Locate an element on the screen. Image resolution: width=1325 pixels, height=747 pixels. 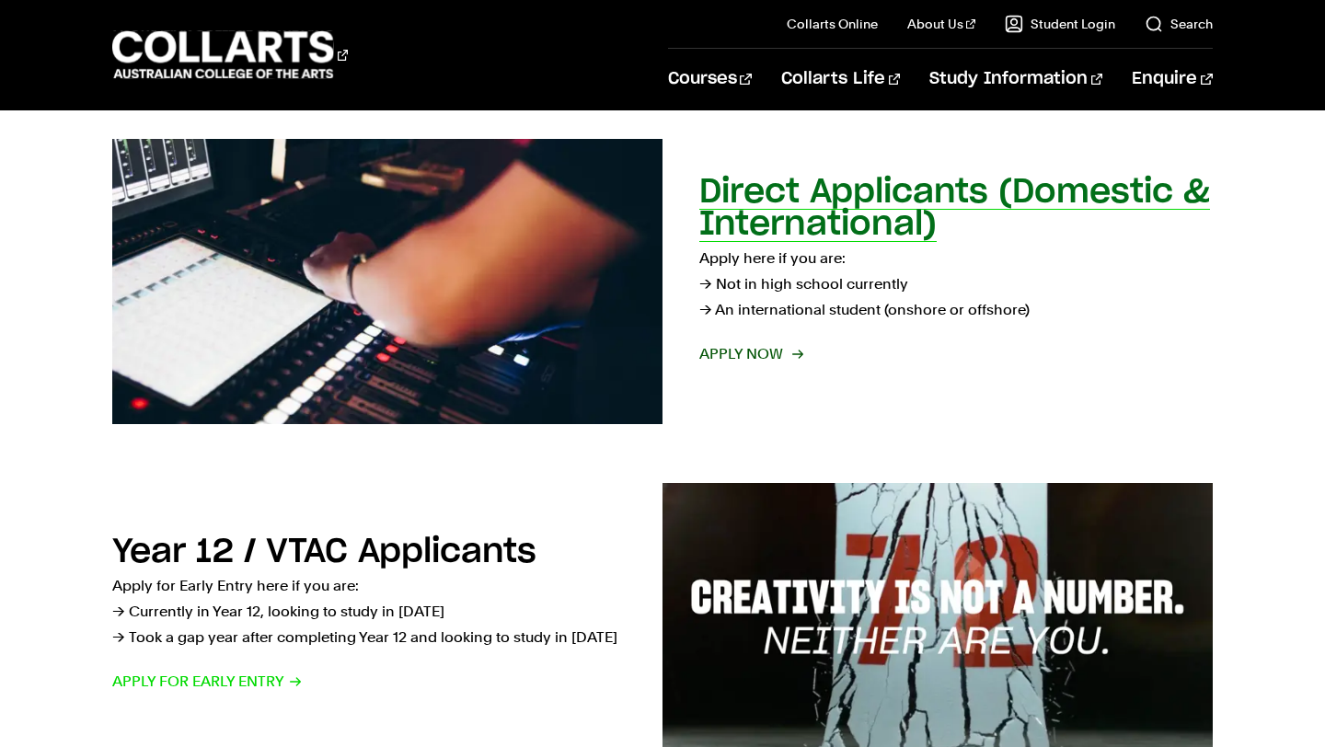
h2: Year 12 / VTAC Applicants is located at coordinates (324, 552).